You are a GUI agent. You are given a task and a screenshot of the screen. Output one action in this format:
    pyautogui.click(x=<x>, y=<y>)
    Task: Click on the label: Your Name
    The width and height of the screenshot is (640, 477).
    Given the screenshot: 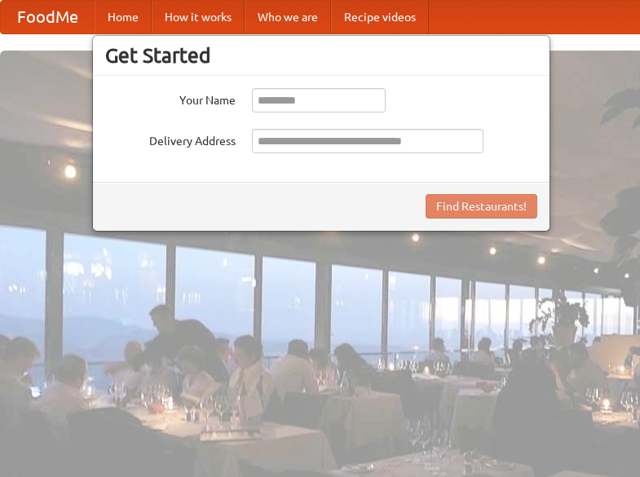 What is the action you would take?
    pyautogui.click(x=170, y=98)
    